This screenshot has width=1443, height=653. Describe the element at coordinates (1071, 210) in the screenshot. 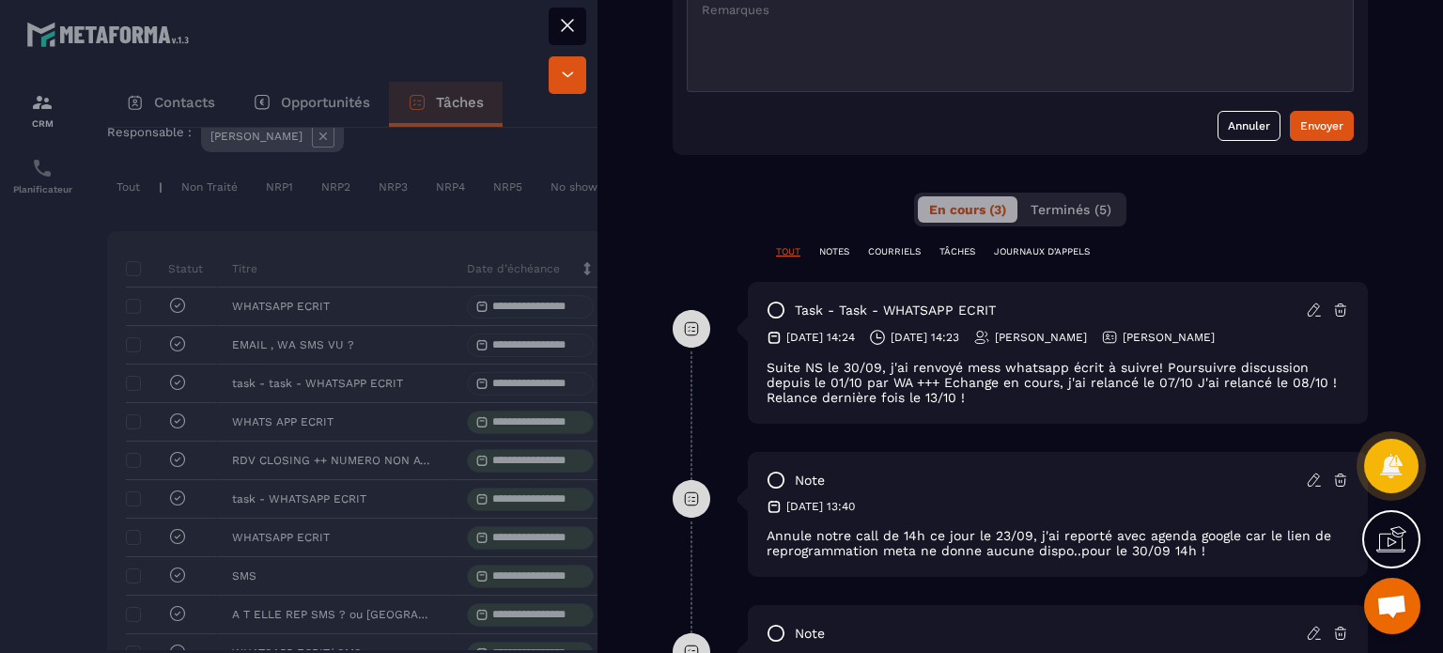

I see `span: Terminés (5)` at that location.